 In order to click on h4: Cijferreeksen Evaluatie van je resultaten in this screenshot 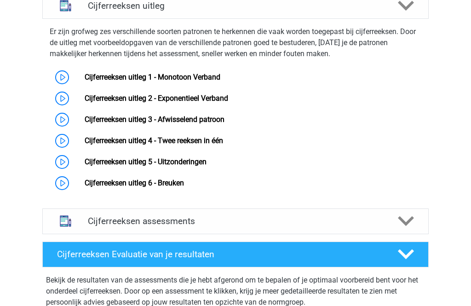, I will do `click(220, 254)`.